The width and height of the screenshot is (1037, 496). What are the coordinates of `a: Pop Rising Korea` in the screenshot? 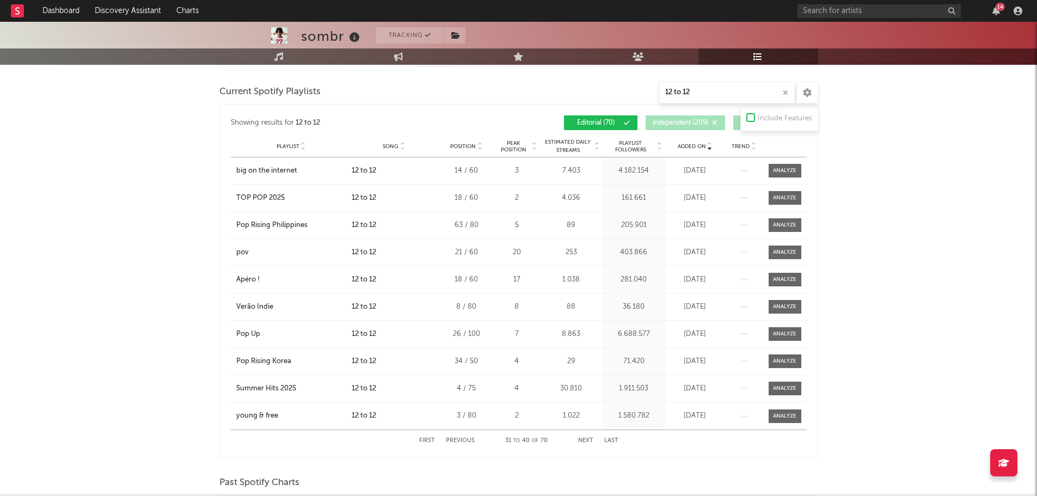 It's located at (291, 362).